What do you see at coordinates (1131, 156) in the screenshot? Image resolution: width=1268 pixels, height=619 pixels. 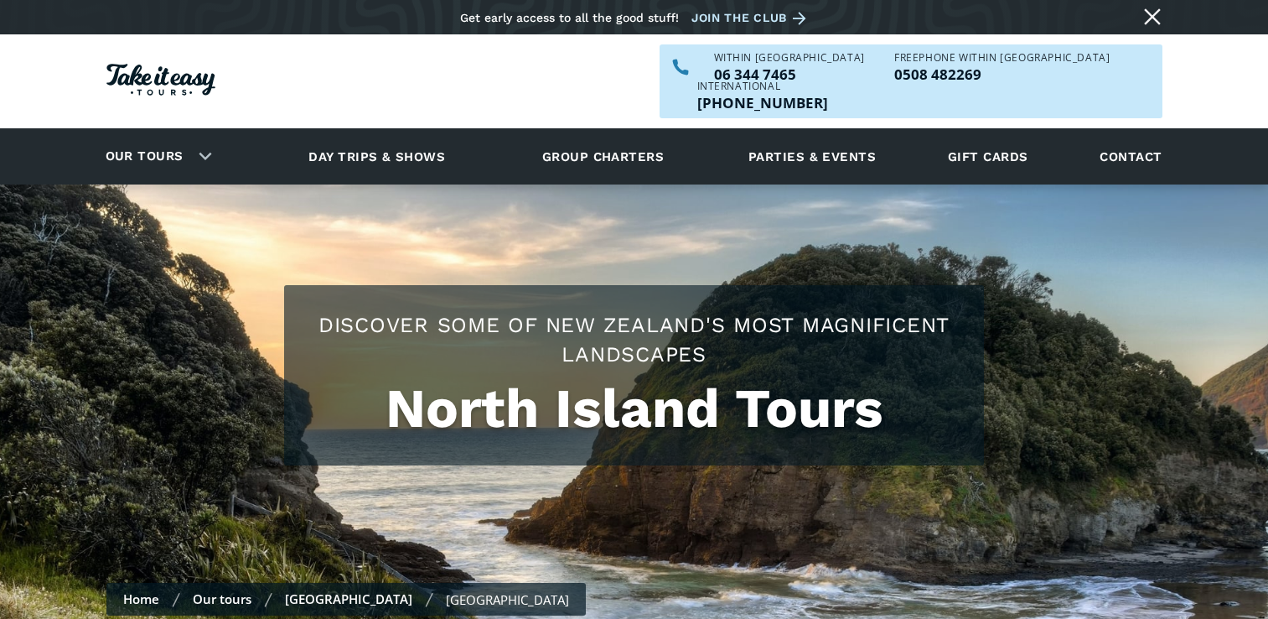 I see `a: Contact` at bounding box center [1131, 156].